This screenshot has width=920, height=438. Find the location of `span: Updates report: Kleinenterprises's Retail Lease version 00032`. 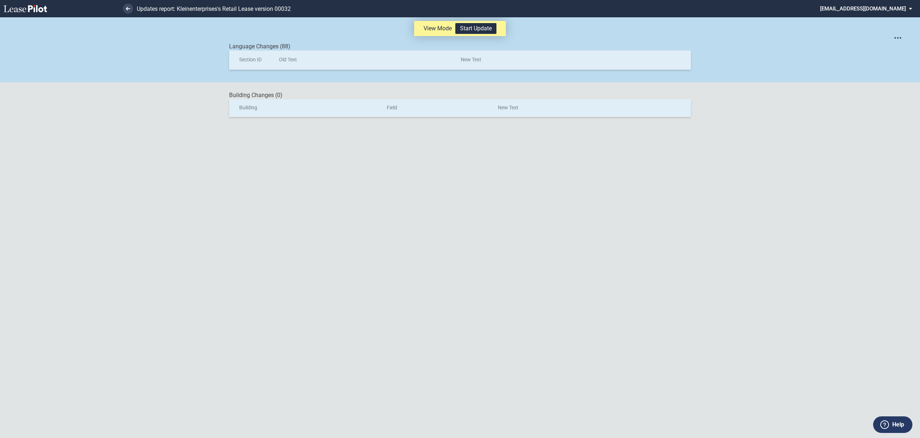

span: Updates report: Kleinenterprises's Retail Lease version 00032 is located at coordinates (214, 9).